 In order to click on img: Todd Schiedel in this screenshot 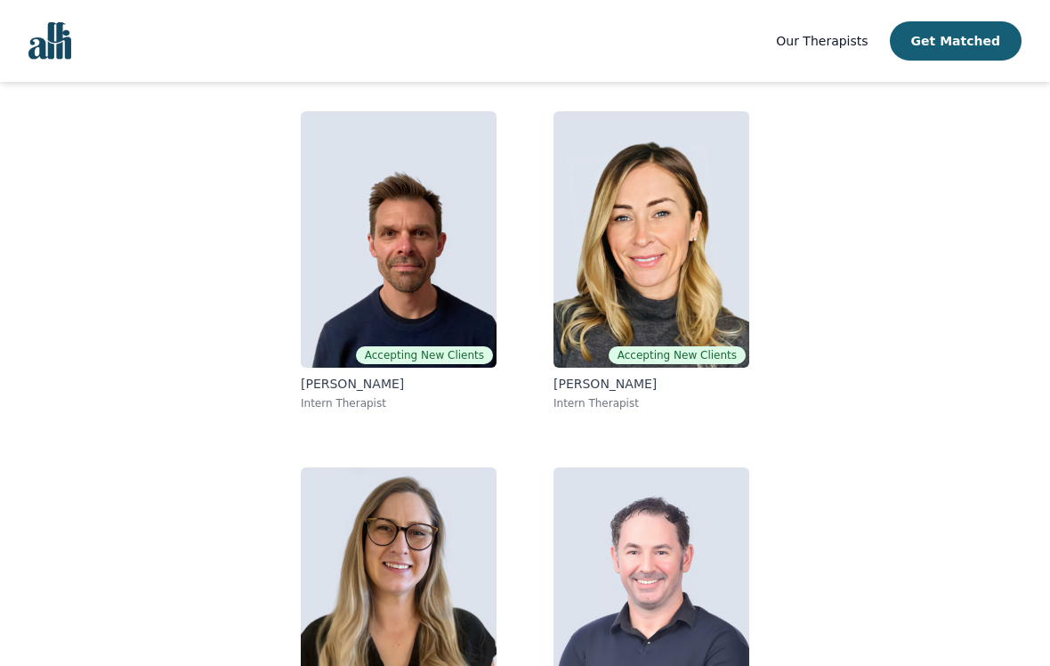, I will do `click(399, 239)`.